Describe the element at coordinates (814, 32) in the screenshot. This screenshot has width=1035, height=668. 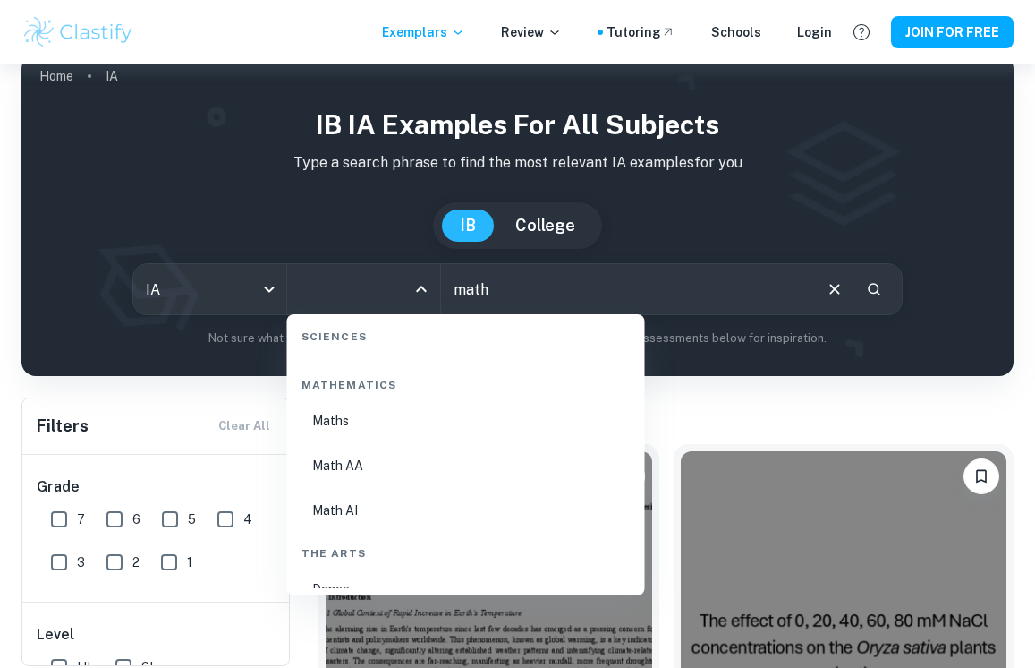
I see `div: Login` at that location.